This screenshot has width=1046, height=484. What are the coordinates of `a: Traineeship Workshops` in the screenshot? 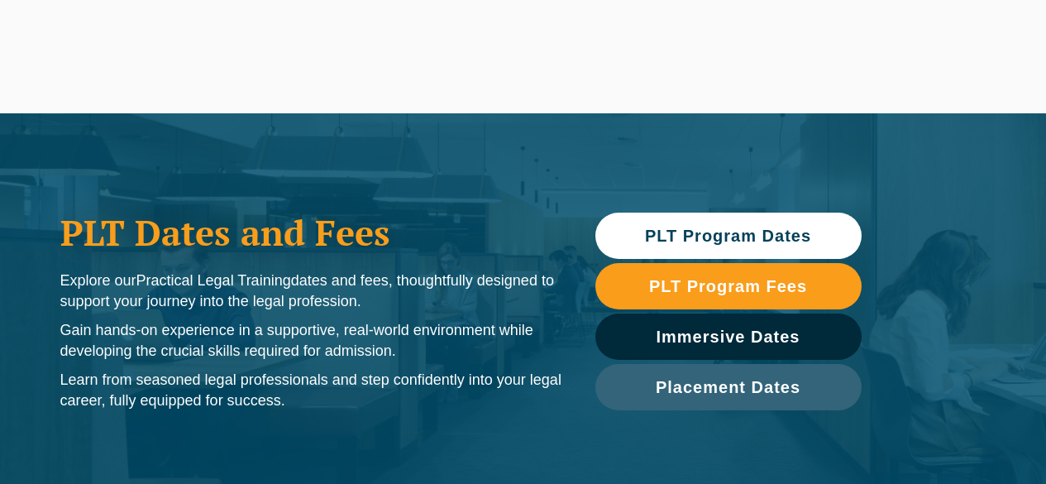 It's located at (679, 28).